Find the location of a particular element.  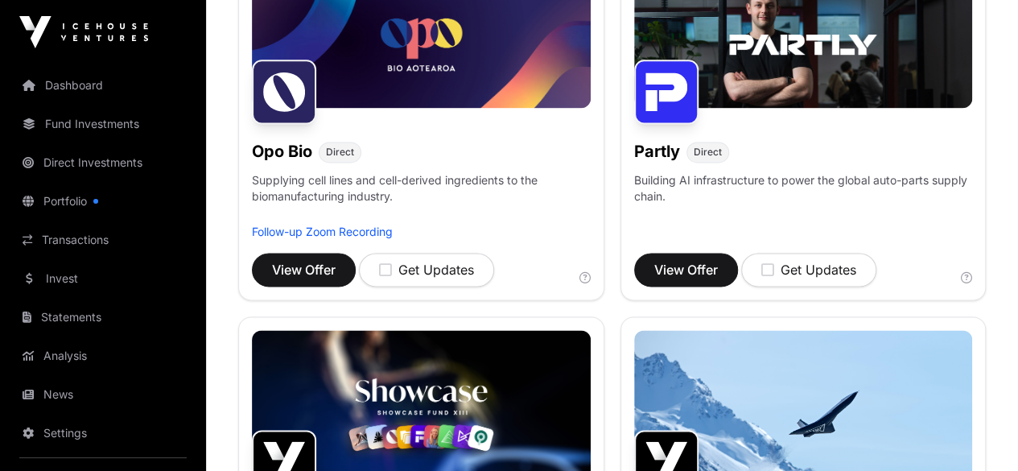

a: Invest is located at coordinates (103, 278).